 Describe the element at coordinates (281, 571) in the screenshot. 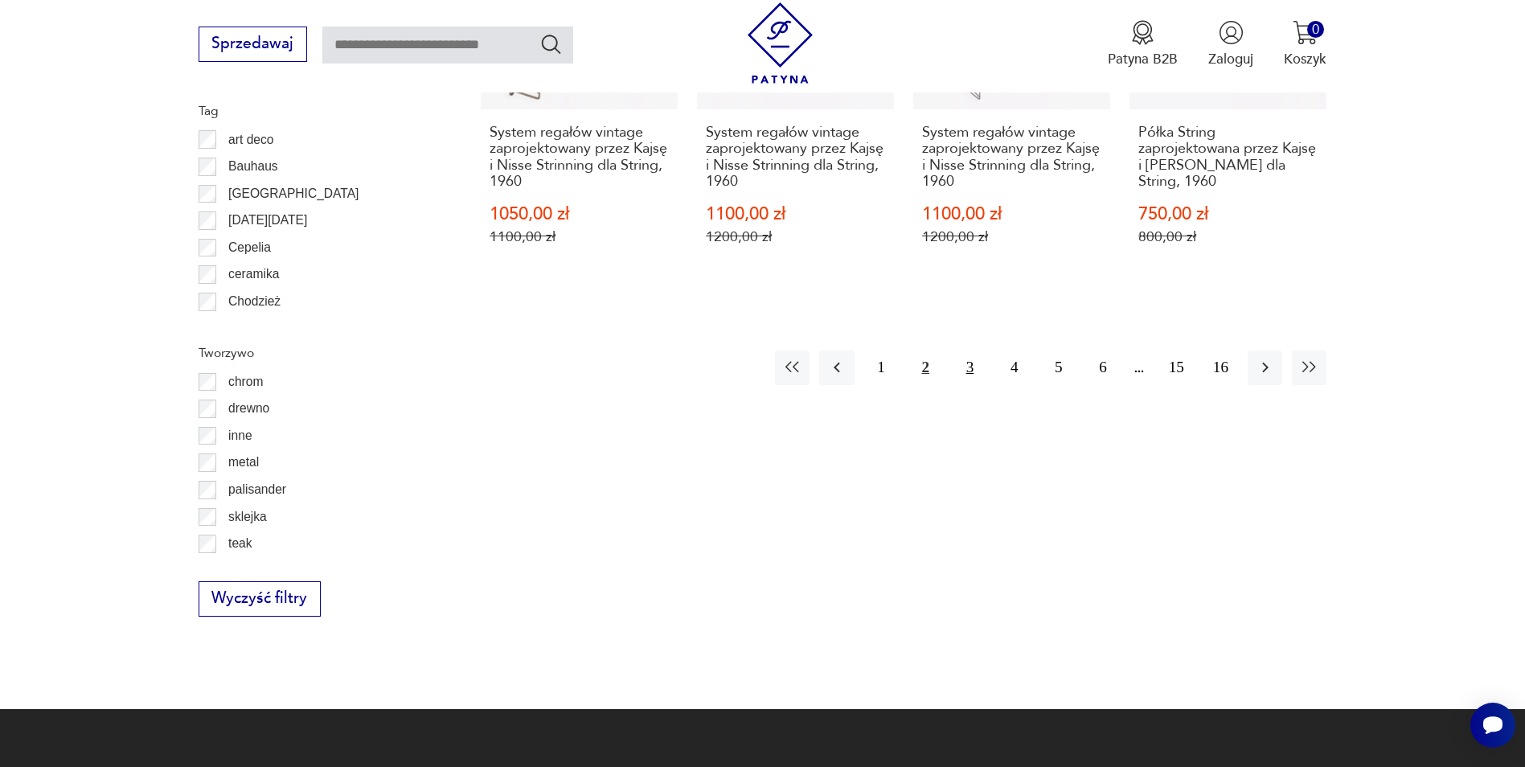

I see `p: tworzywo sztuczne` at that location.